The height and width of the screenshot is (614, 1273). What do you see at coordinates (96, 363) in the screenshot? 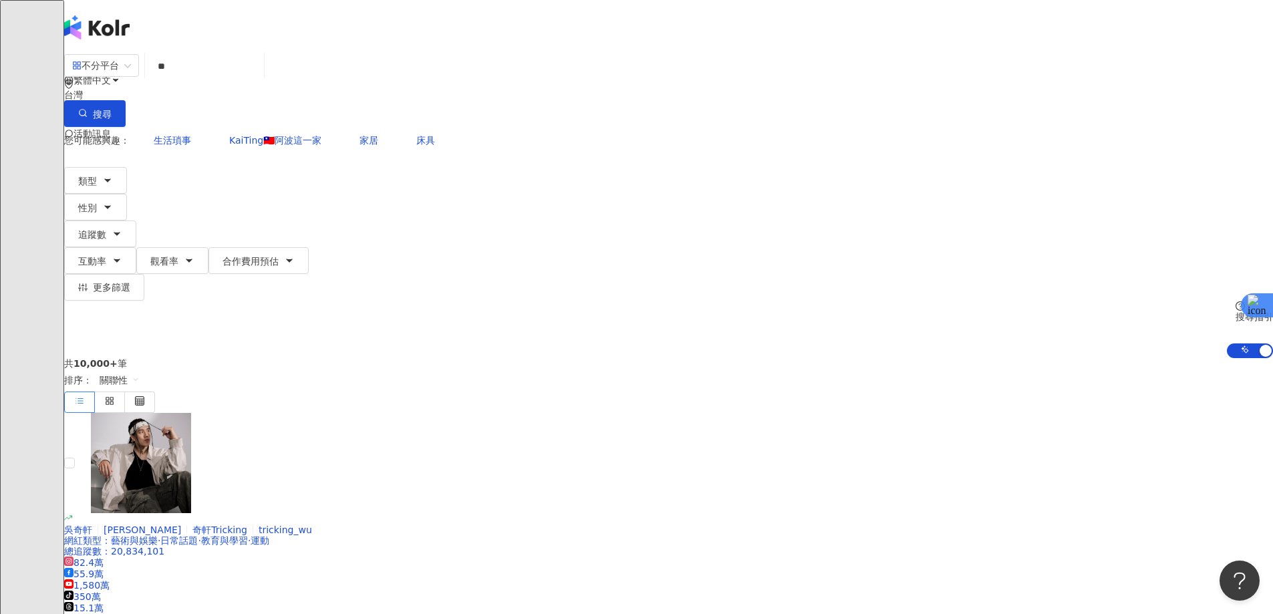
I see `span: 10,000+` at bounding box center [96, 363].